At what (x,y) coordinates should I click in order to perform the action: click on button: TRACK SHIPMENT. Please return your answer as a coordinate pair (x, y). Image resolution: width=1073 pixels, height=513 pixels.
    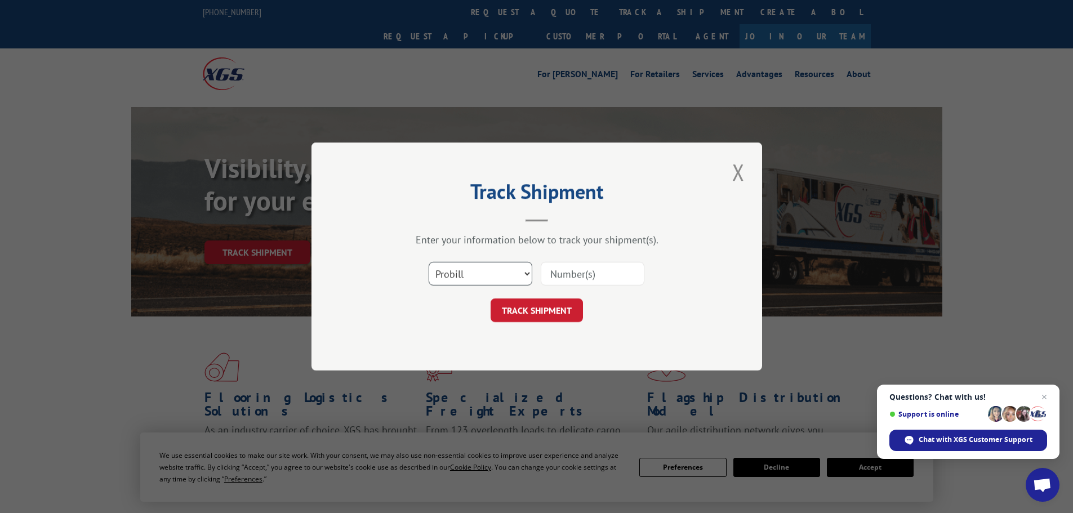
    Looking at the image, I should click on (537, 310).